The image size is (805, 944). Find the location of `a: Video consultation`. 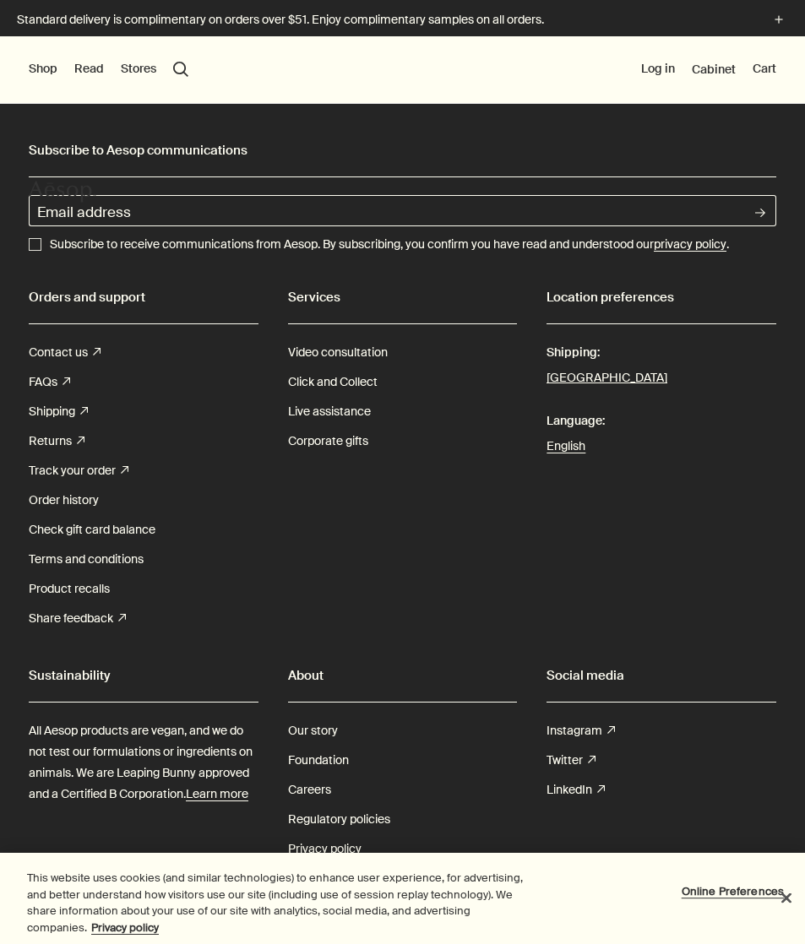

a: Video consultation is located at coordinates (338, 352).